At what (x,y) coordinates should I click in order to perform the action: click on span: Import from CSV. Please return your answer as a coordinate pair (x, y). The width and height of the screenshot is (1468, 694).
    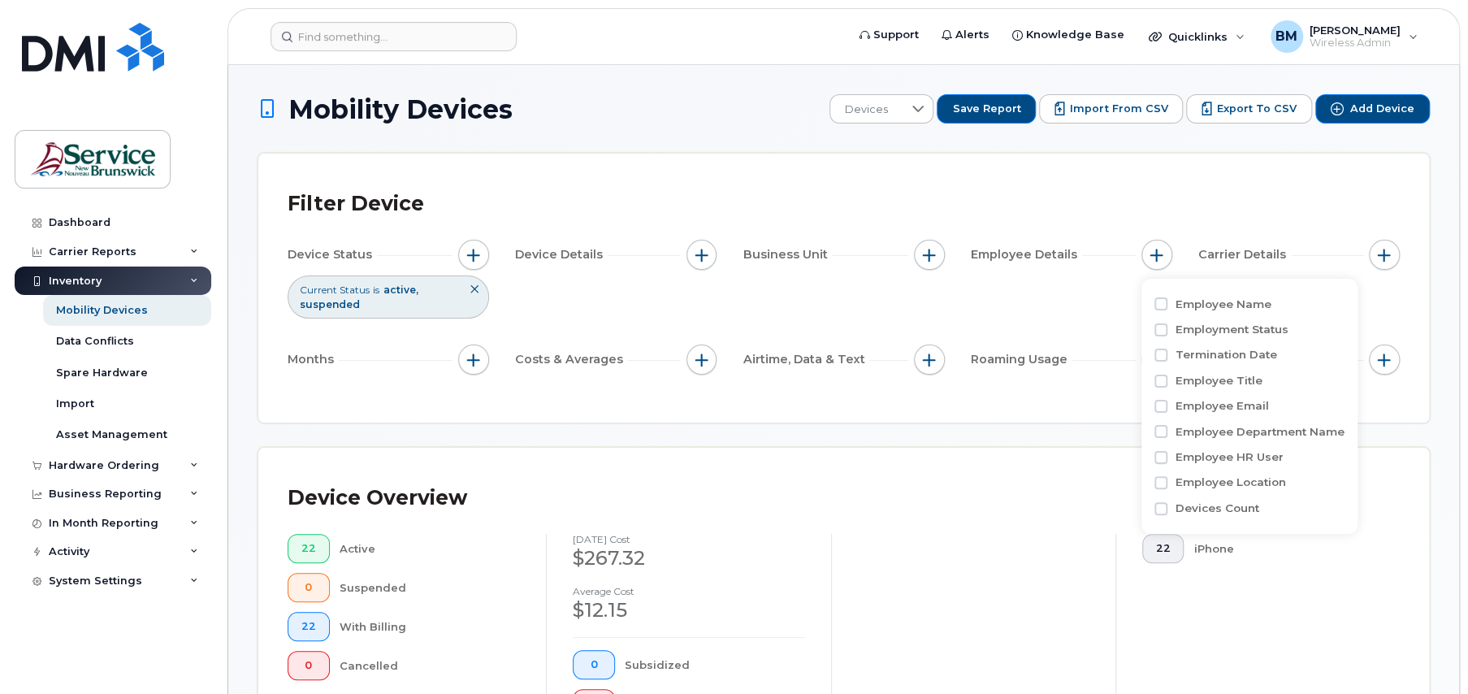
    Looking at the image, I should click on (1119, 109).